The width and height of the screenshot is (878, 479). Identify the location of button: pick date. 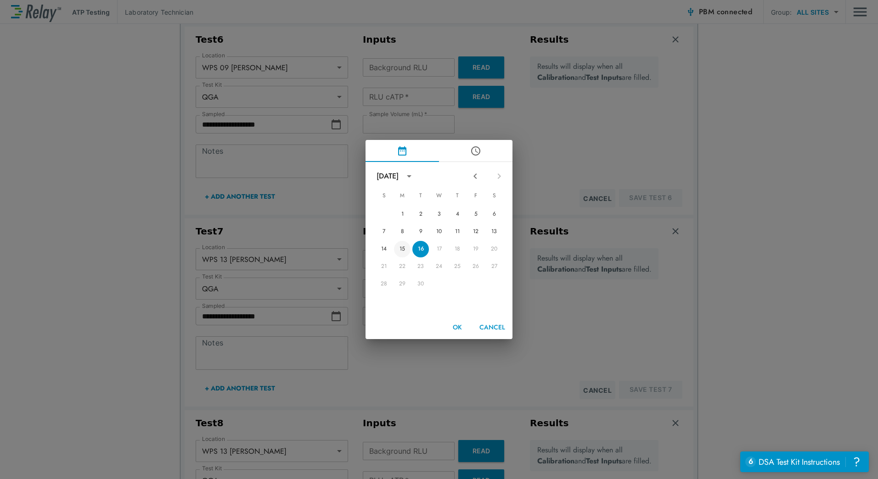
(402, 151).